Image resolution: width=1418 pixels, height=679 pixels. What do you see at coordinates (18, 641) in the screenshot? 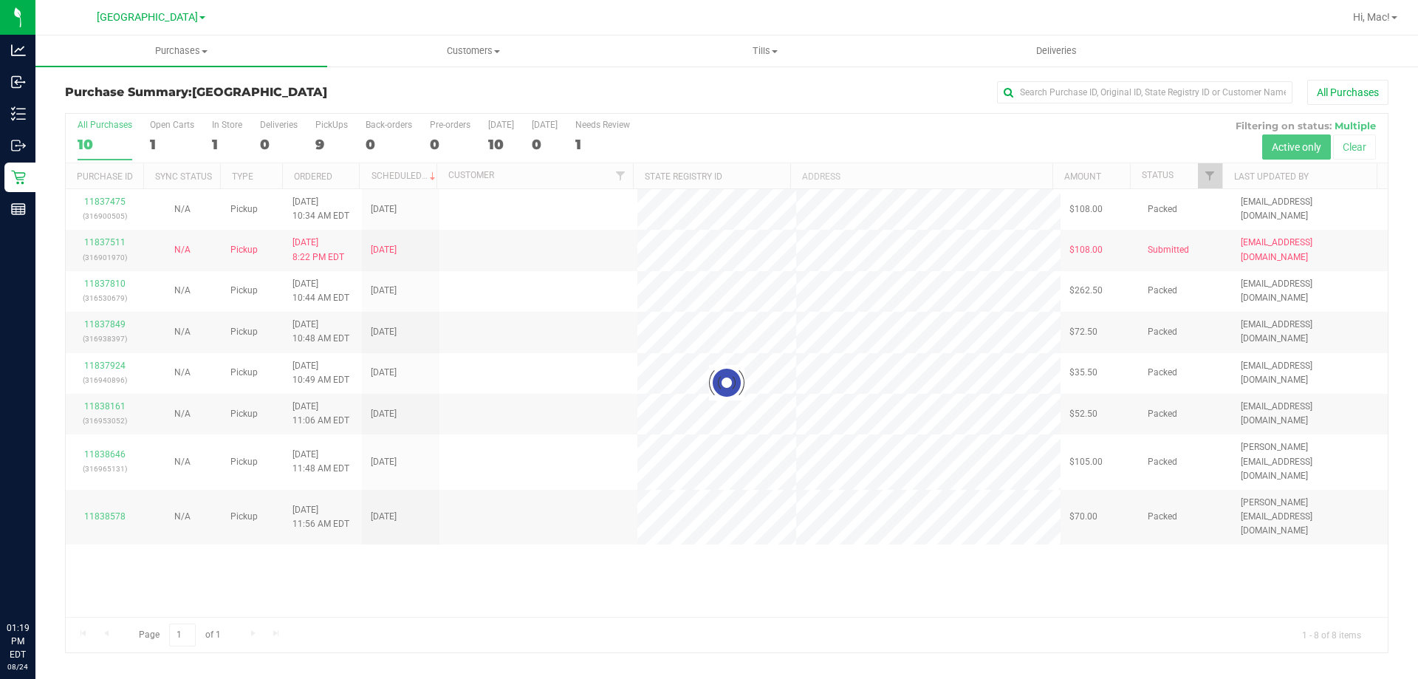
I see `p: 01:19 PM EDT` at bounding box center [18, 641].